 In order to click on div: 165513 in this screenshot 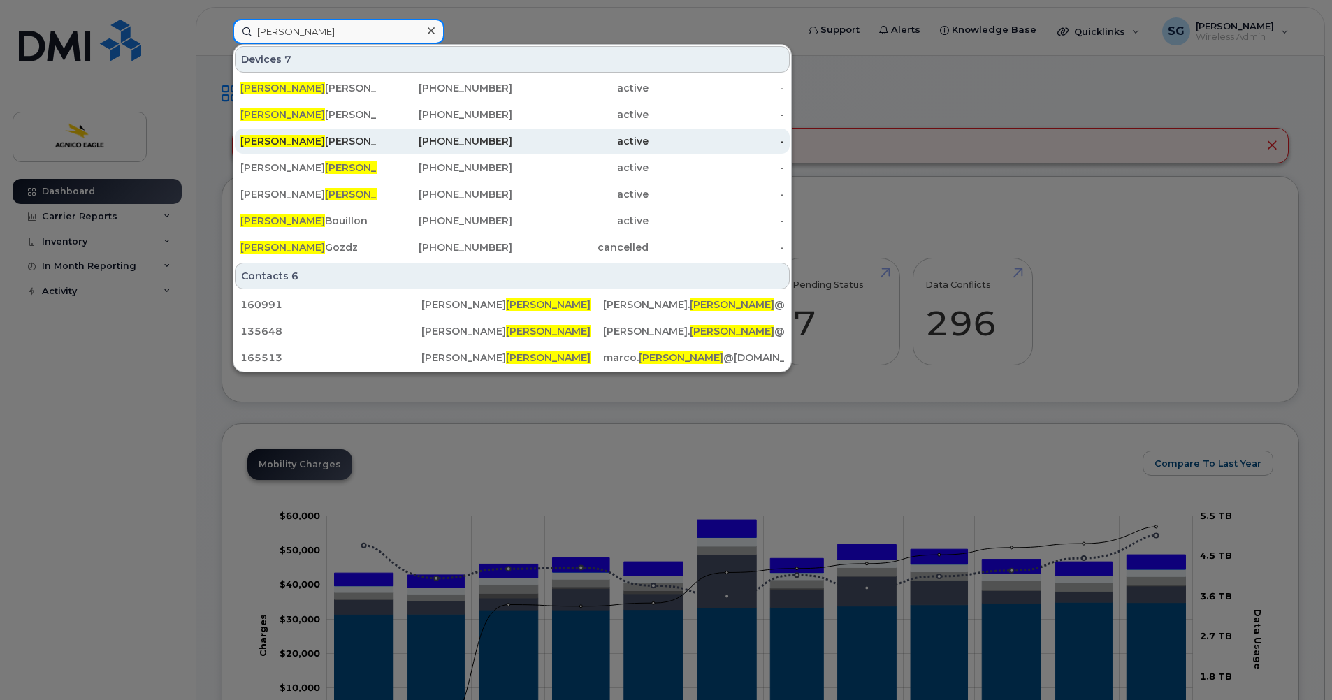, I will do `click(330, 358)`.